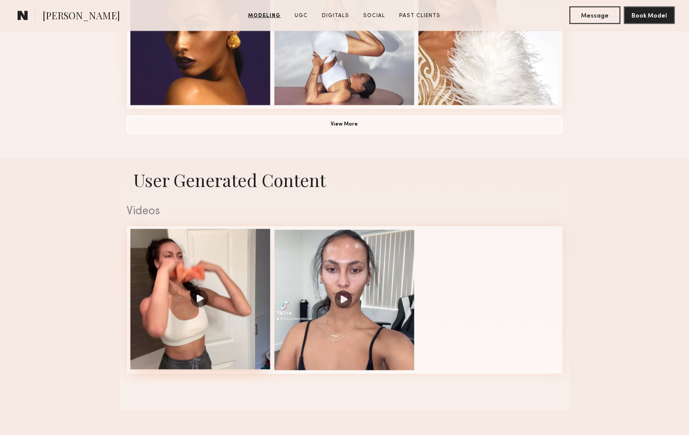  What do you see at coordinates (336, 16) in the screenshot?
I see `a: Digitals` at bounding box center [336, 16].